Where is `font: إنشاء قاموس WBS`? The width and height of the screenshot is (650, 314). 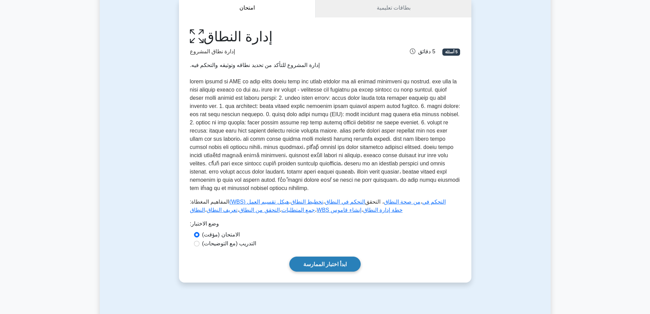
font: إنشاء قاموس WBS is located at coordinates (339, 210).